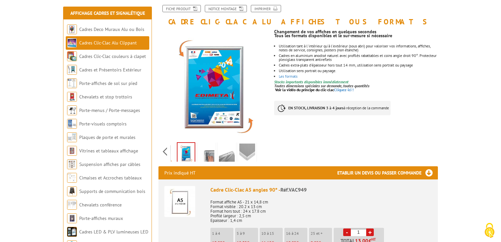  What do you see at coordinates (72, 70) in the screenshot?
I see `img: Cadres et Présentoirs Extérieur` at bounding box center [72, 70].